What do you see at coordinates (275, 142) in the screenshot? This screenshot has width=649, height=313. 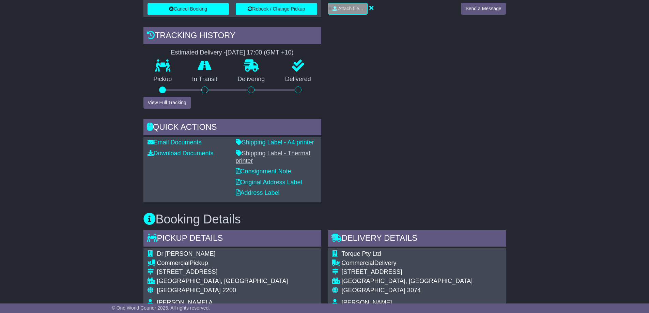 I see `a: Shipping Label - A4 printer` at bounding box center [275, 142].